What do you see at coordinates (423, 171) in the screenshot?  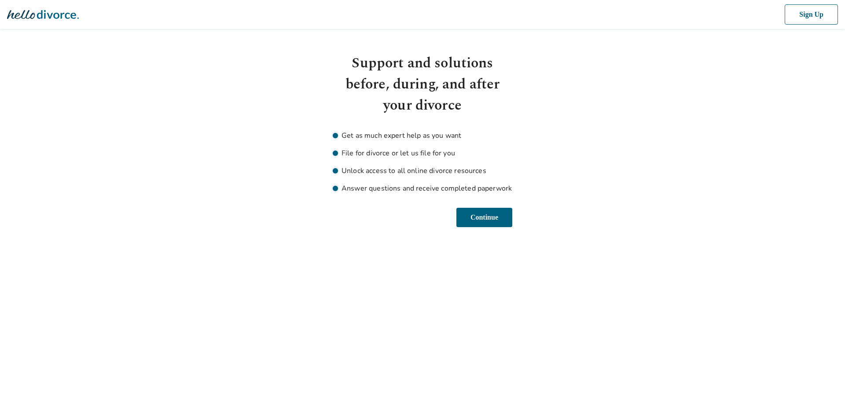 I see `li: Unlock access to all online divorce resources` at bounding box center [423, 171].